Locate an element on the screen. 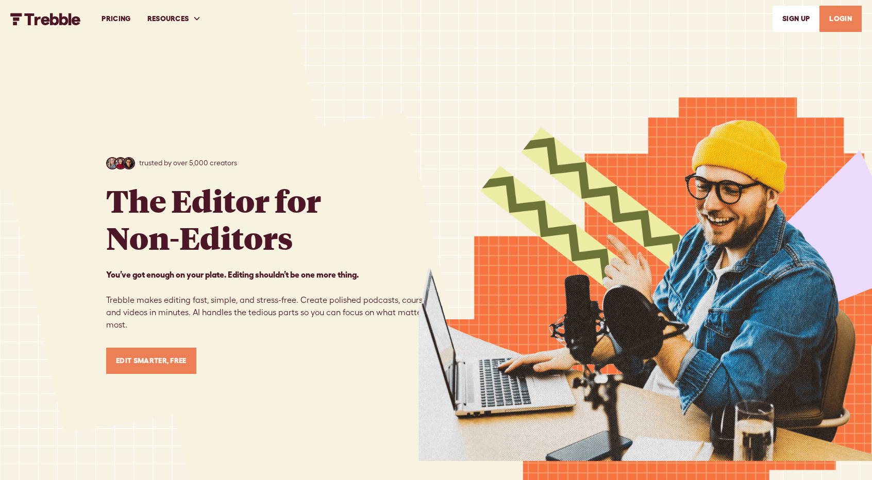  p: trusted by over 5,000 creators is located at coordinates (188, 163).